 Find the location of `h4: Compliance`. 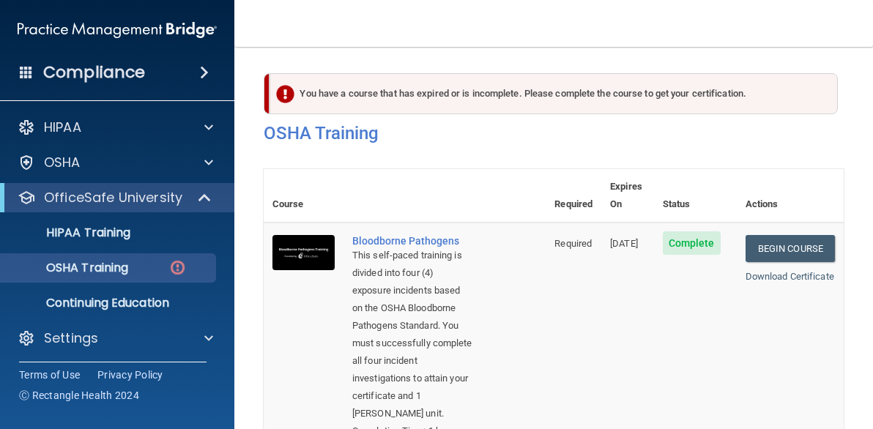

h4: Compliance is located at coordinates (94, 73).